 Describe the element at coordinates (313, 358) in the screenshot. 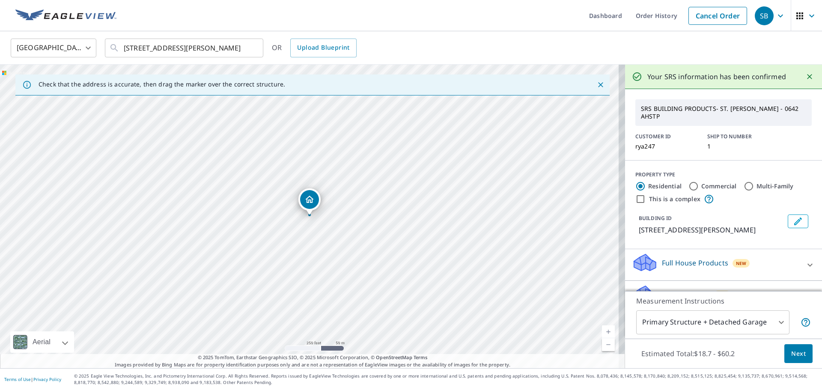

I see `span: © 2025 TomTom, Earthstar Geographics SIO, © 2025 Microsoft Corporation, ©` at that location.